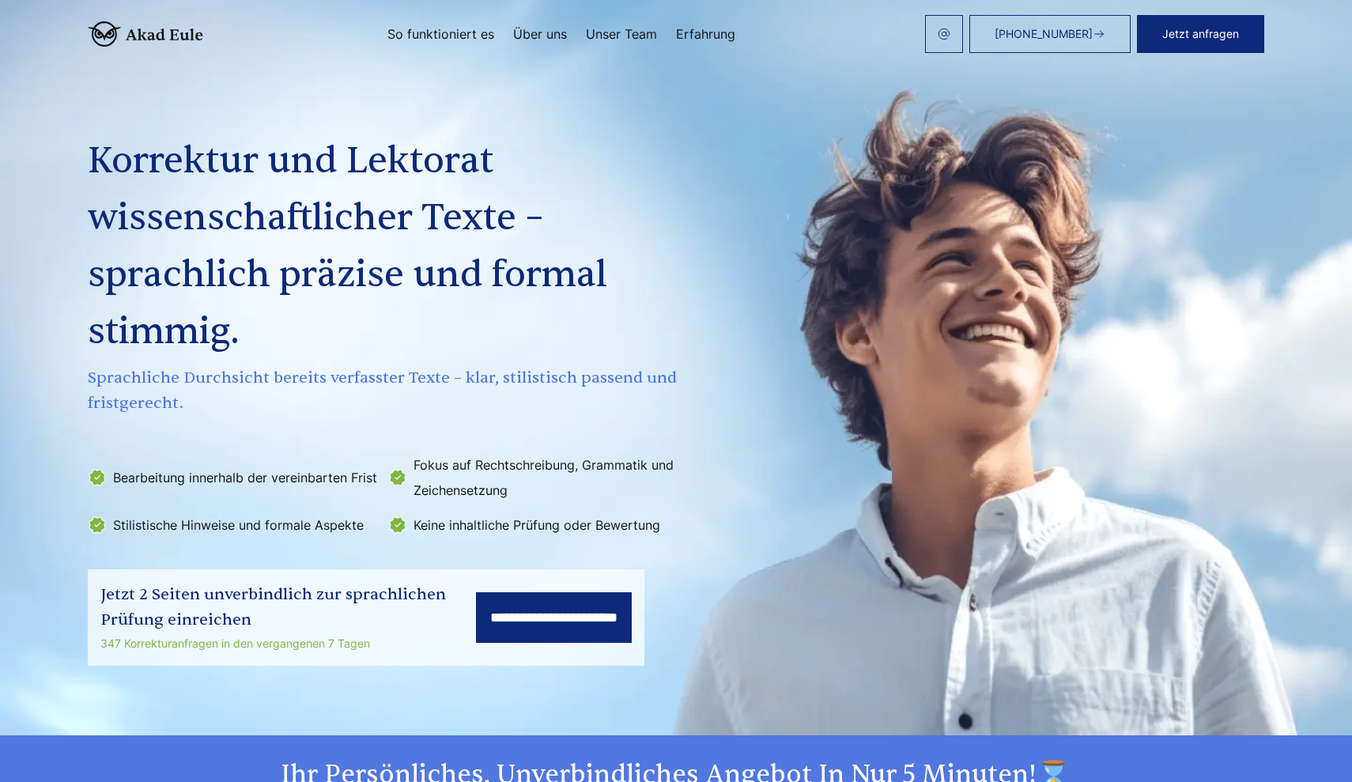 The image size is (1352, 782). What do you see at coordinates (534, 478) in the screenshot?
I see `li: Fokus auf Rechtschreibung, Grammatik und Zeichensetzung` at bounding box center [534, 478].